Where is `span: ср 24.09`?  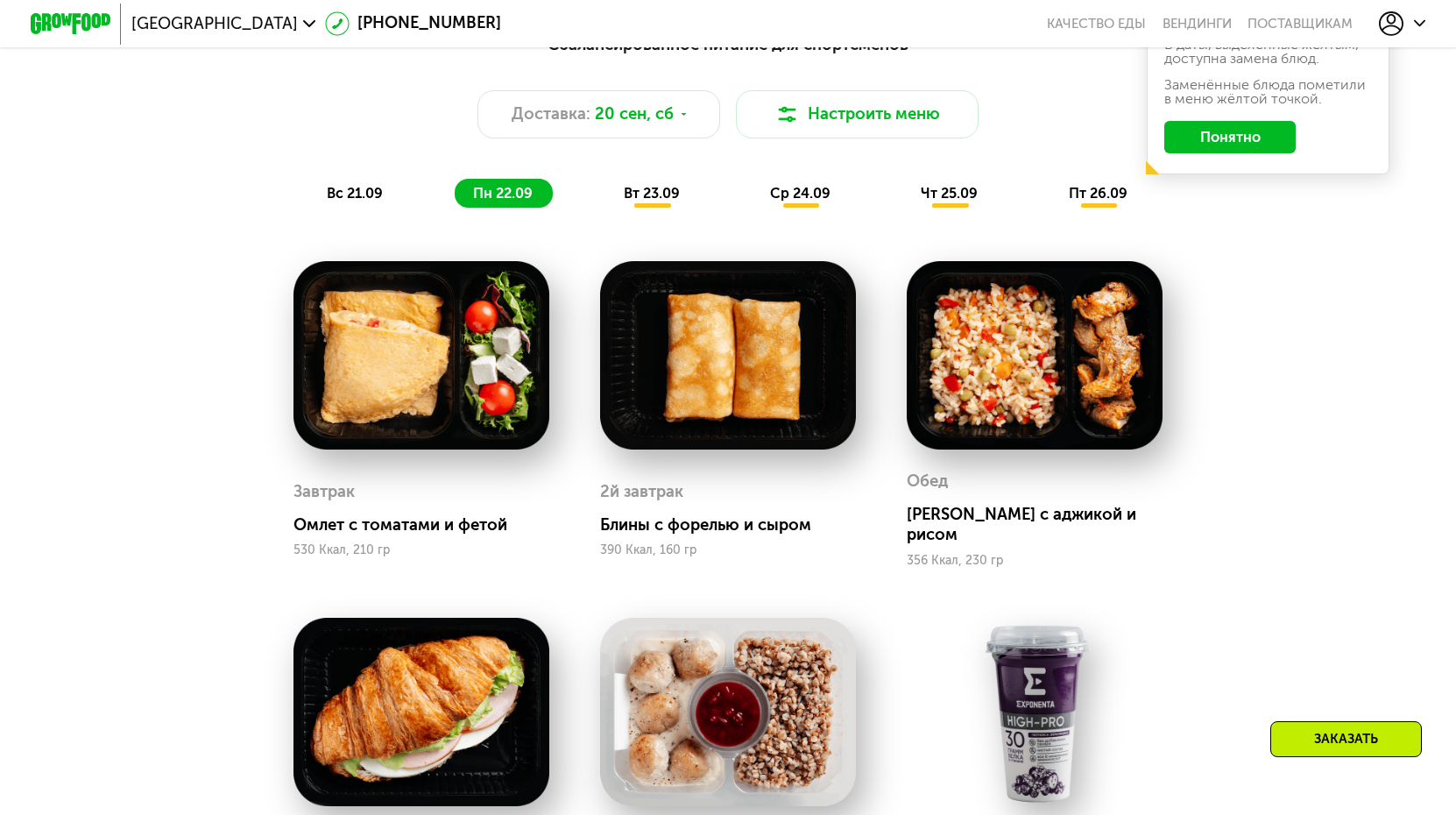 span: ср 24.09 is located at coordinates (800, 192).